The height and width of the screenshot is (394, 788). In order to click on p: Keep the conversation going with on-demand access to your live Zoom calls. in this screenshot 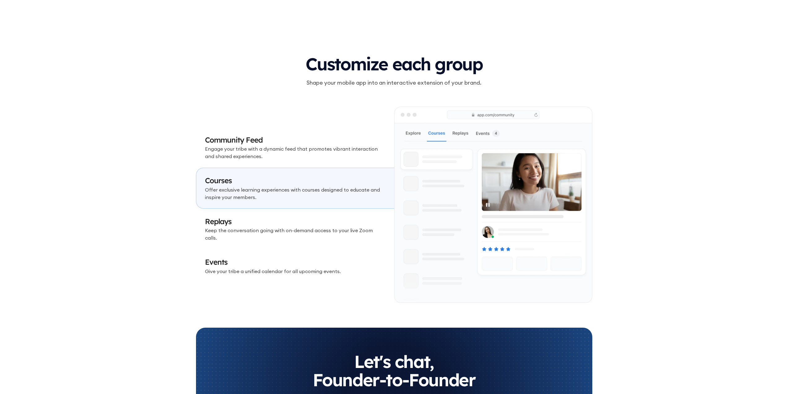, I will do `click(295, 234)`.